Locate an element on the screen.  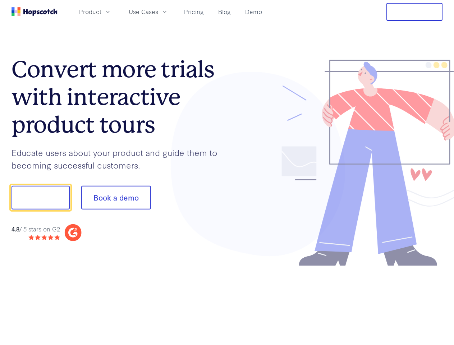
a: Blog is located at coordinates (224, 11).